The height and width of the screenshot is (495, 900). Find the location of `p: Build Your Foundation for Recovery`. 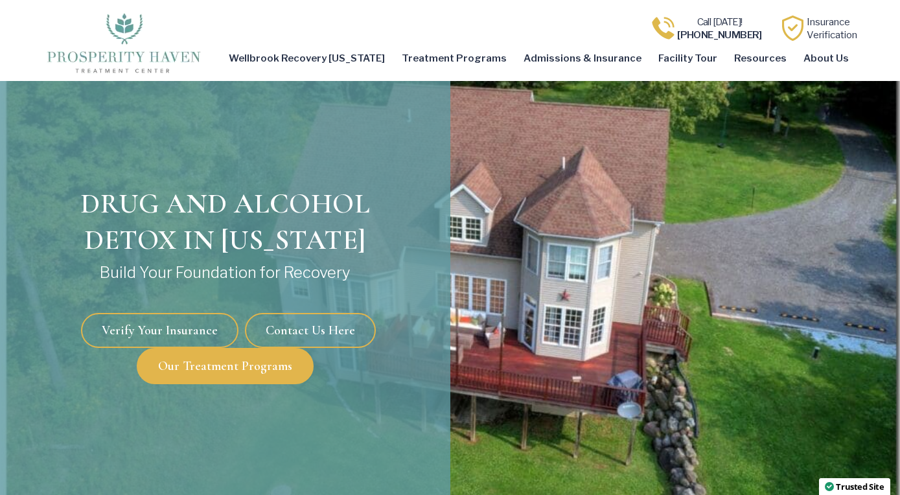

p: Build Your Foundation for Recovery is located at coordinates (225, 273).